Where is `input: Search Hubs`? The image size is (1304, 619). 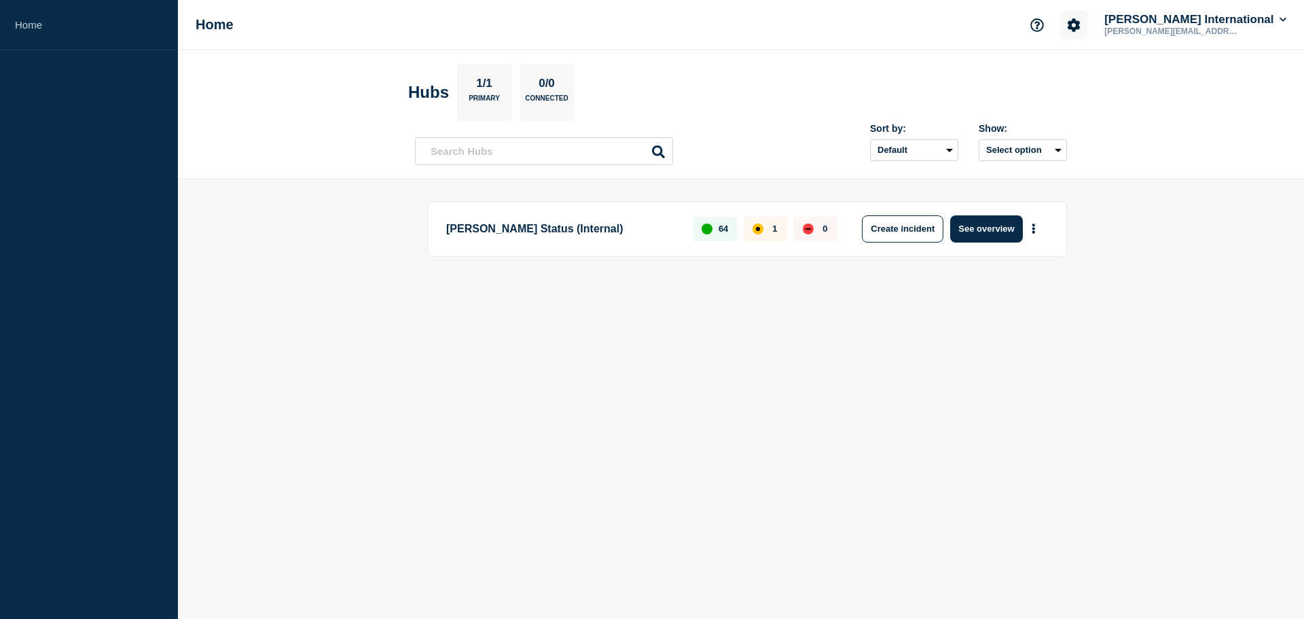
input: Search Hubs is located at coordinates (544, 151).